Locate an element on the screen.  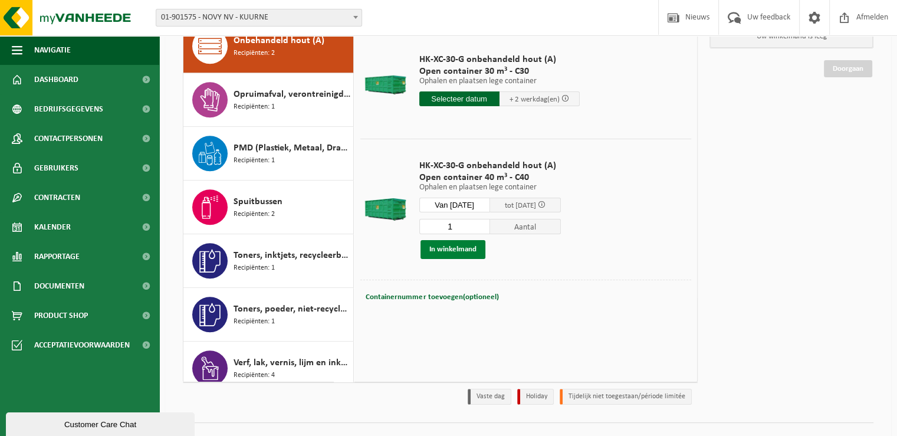
button: Toners, poeder, niet-recycleerbaar, niet gevaarlijk Recipiënten: 1 is located at coordinates (268, 314).